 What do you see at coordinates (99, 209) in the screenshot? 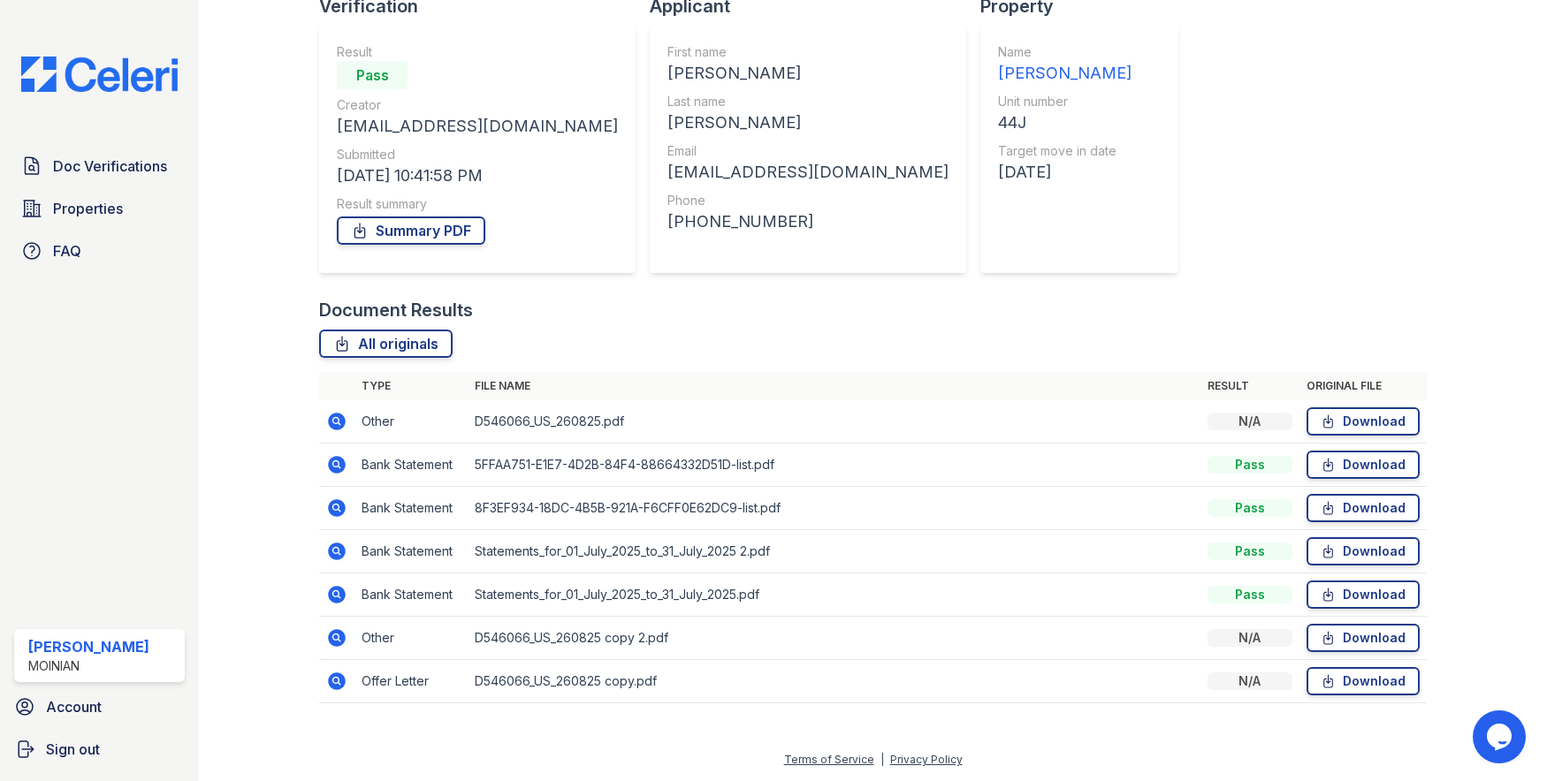
I see `a: Properties` at bounding box center [99, 209].